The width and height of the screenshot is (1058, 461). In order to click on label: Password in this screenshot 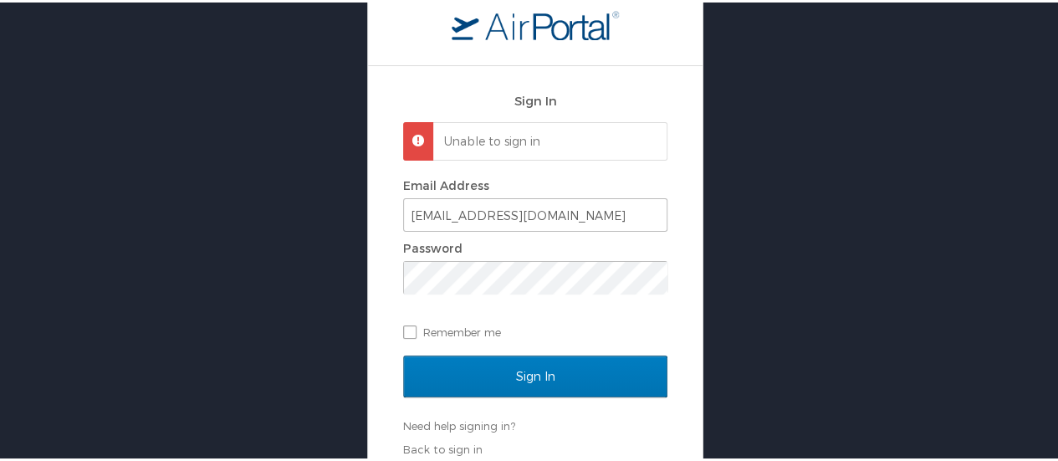, I will do `click(432, 245)`.